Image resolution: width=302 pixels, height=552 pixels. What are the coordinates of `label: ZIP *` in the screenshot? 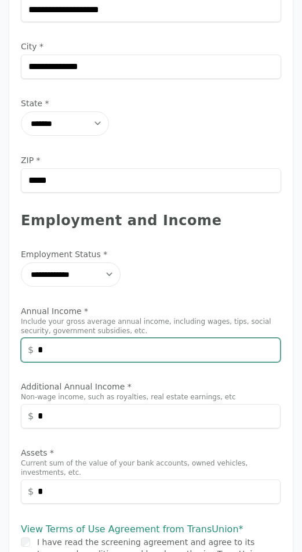 It's located at (151, 160).